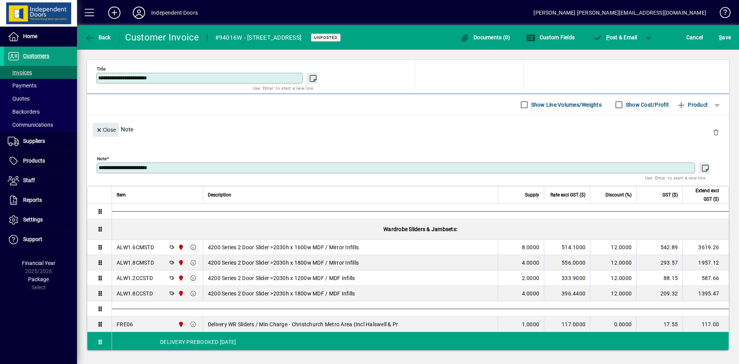  Describe the element at coordinates (40, 220) in the screenshot. I see `a: Settings` at that location.